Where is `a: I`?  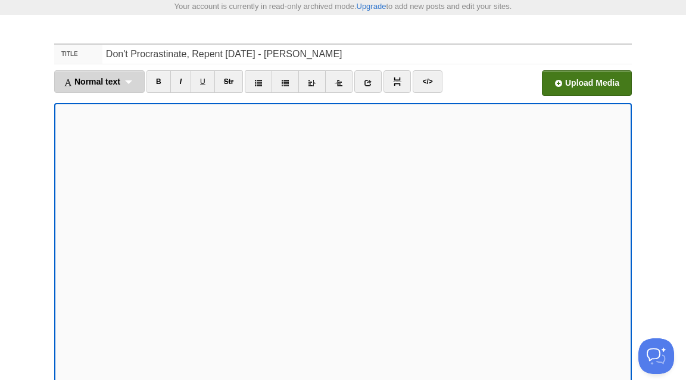
a: I is located at coordinates (181, 82).